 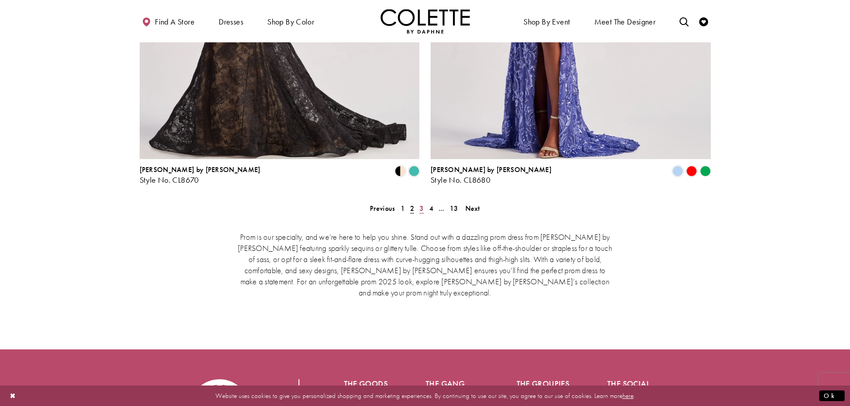 What do you see at coordinates (625, 22) in the screenshot?
I see `span: Meet the designer` at bounding box center [625, 22].